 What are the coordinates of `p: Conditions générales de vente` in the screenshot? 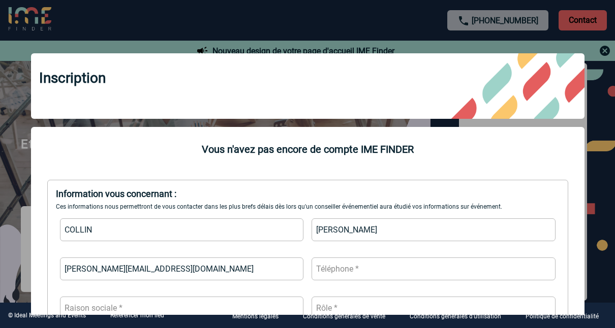 It's located at (344, 316).